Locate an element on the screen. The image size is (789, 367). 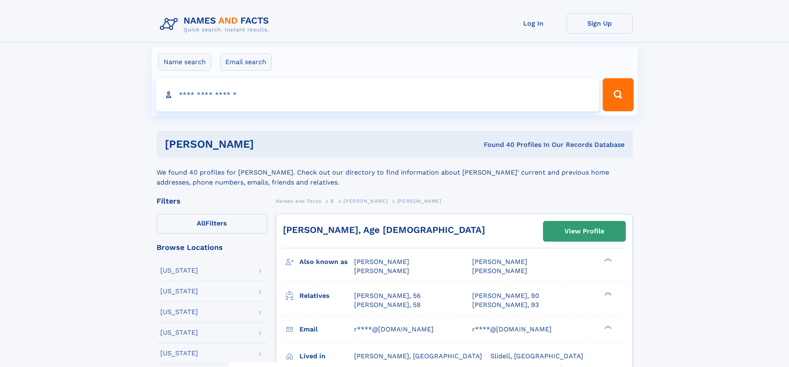
img: Logo Names and Facts is located at coordinates (216, 24).